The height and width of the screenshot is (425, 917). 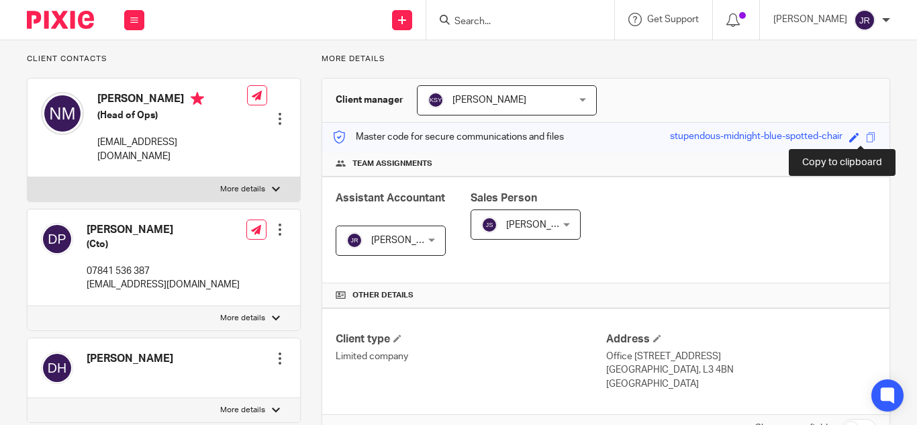 What do you see at coordinates (164, 59) in the screenshot?
I see `p: Client contacts` at bounding box center [164, 59].